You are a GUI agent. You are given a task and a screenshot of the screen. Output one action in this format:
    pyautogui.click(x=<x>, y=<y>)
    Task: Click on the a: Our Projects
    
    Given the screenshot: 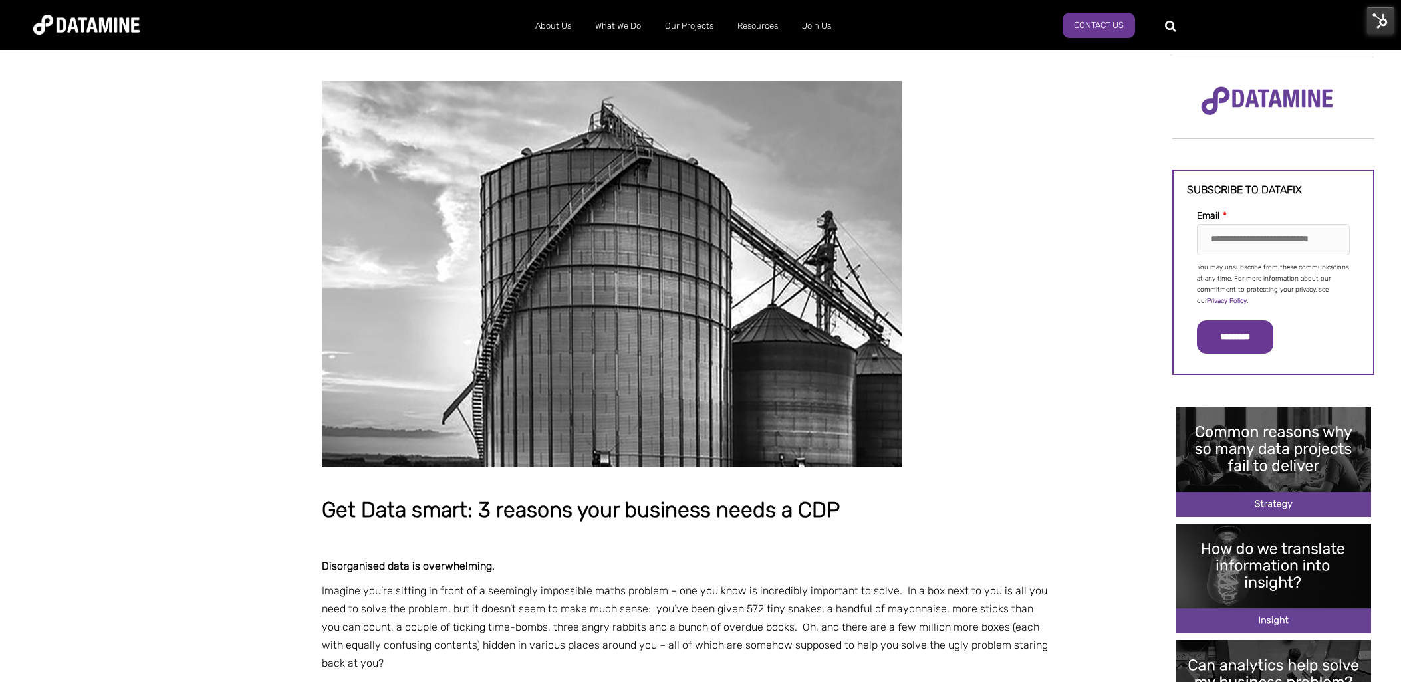 What is the action you would take?
    pyautogui.click(x=689, y=26)
    